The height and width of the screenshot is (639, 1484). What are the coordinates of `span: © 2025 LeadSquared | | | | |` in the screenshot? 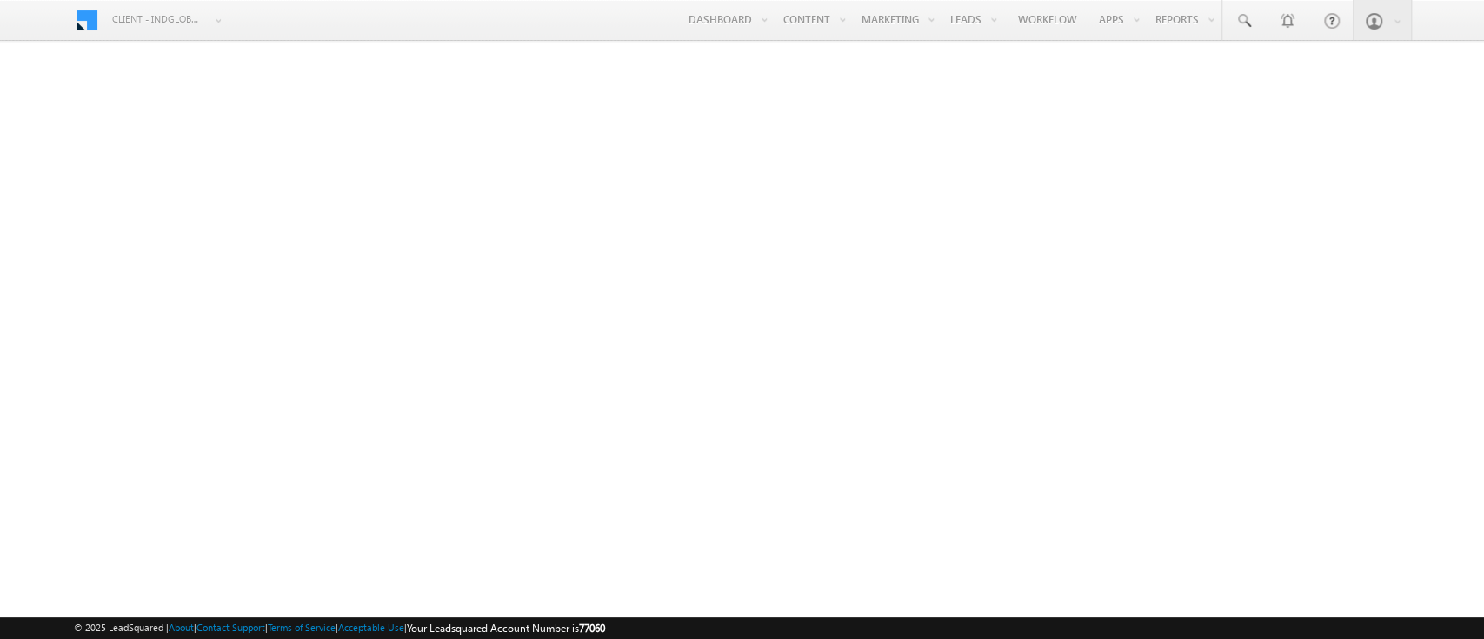 It's located at (339, 628).